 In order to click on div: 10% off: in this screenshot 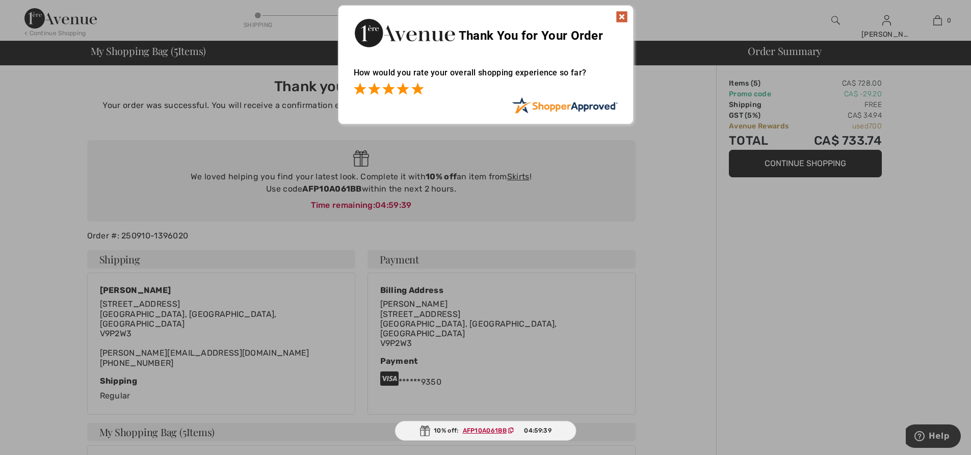, I will do `click(485, 431)`.